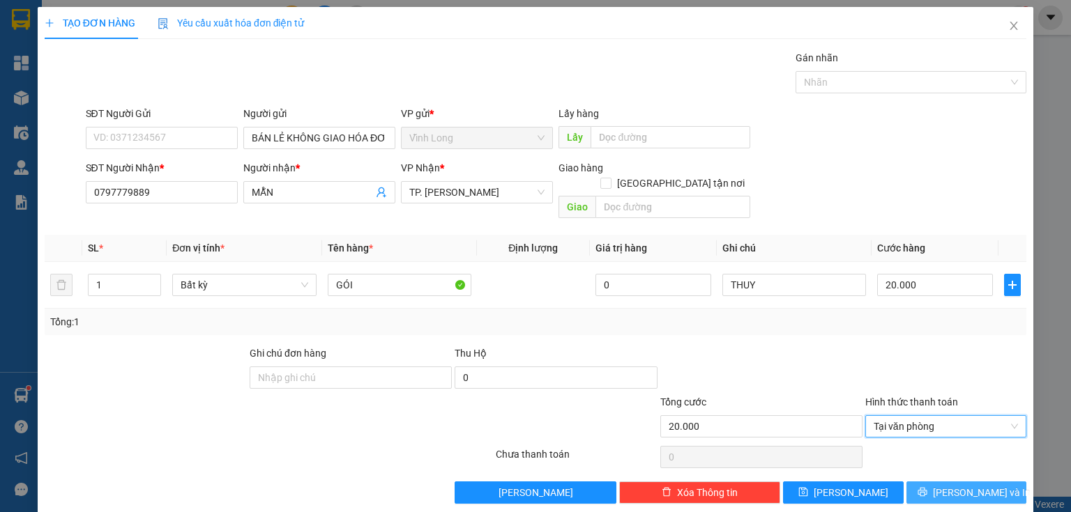 Image resolution: width=1071 pixels, height=512 pixels. What do you see at coordinates (471, 353) in the screenshot?
I see `span: Thu Hộ` at bounding box center [471, 353].